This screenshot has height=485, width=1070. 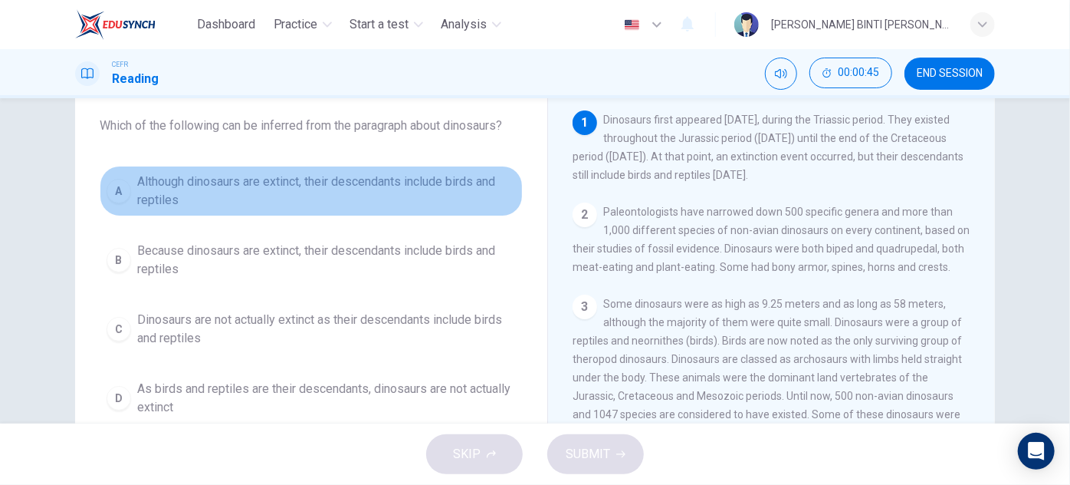 I want to click on button: Start a test, so click(x=386, y=25).